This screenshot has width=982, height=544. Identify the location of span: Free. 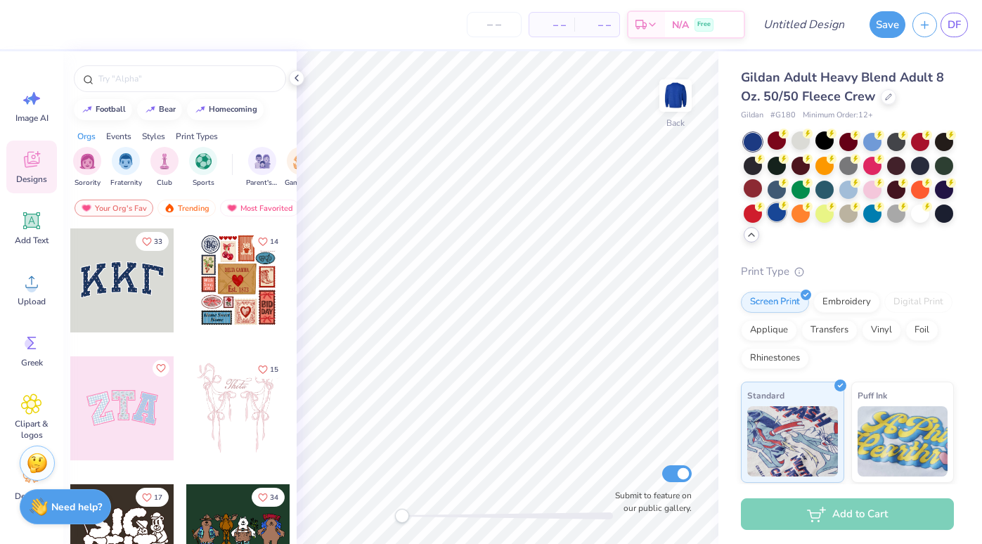
(704, 25).